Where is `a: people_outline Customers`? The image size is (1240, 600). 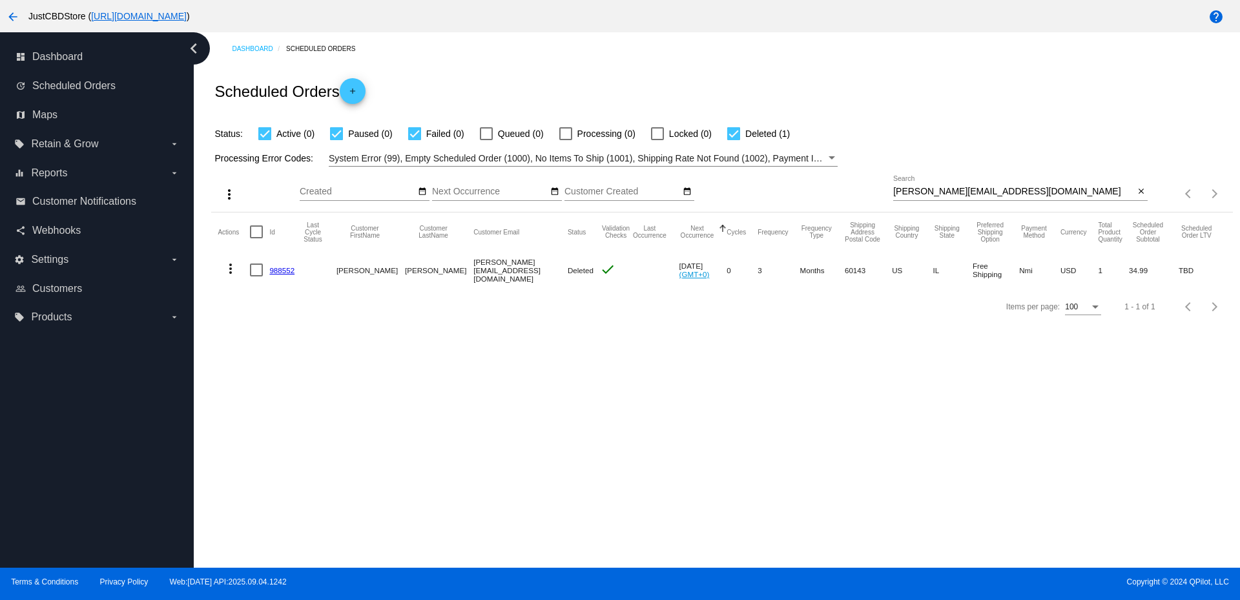 a: people_outline Customers is located at coordinates (98, 289).